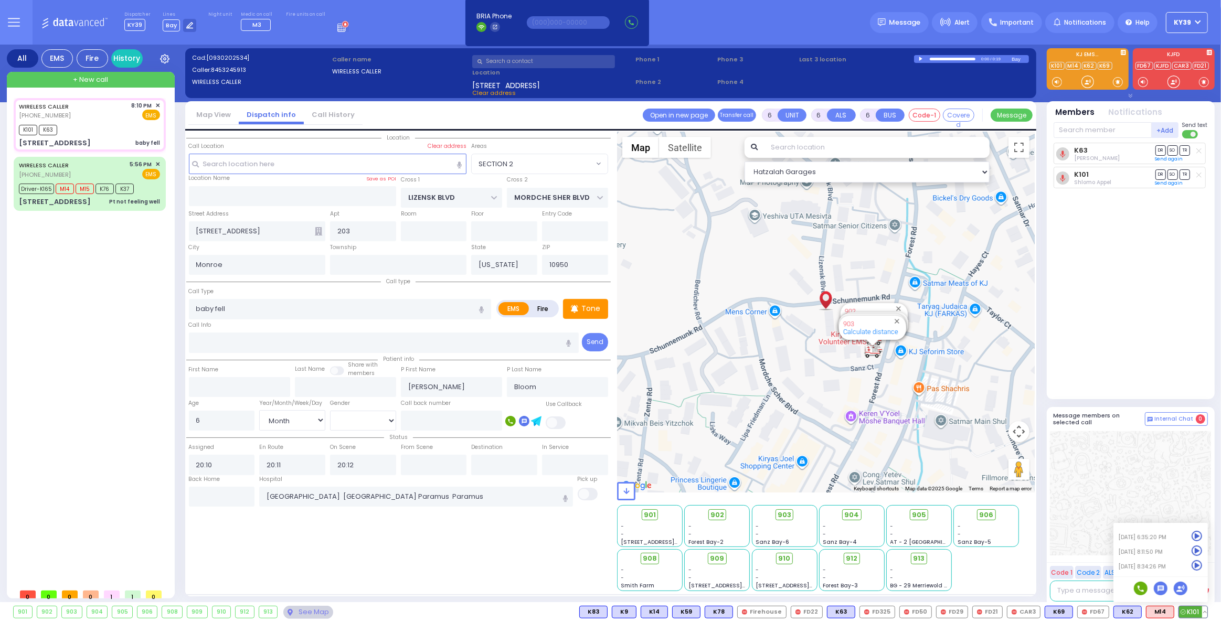  I want to click on a: K101, so click(1057, 66).